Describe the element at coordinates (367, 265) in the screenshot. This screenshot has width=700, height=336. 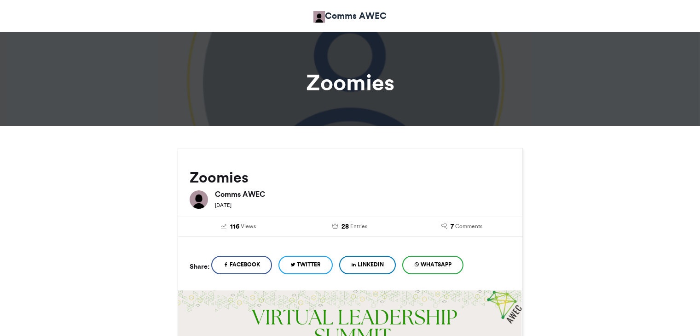
I see `a: LinkedIn` at that location.